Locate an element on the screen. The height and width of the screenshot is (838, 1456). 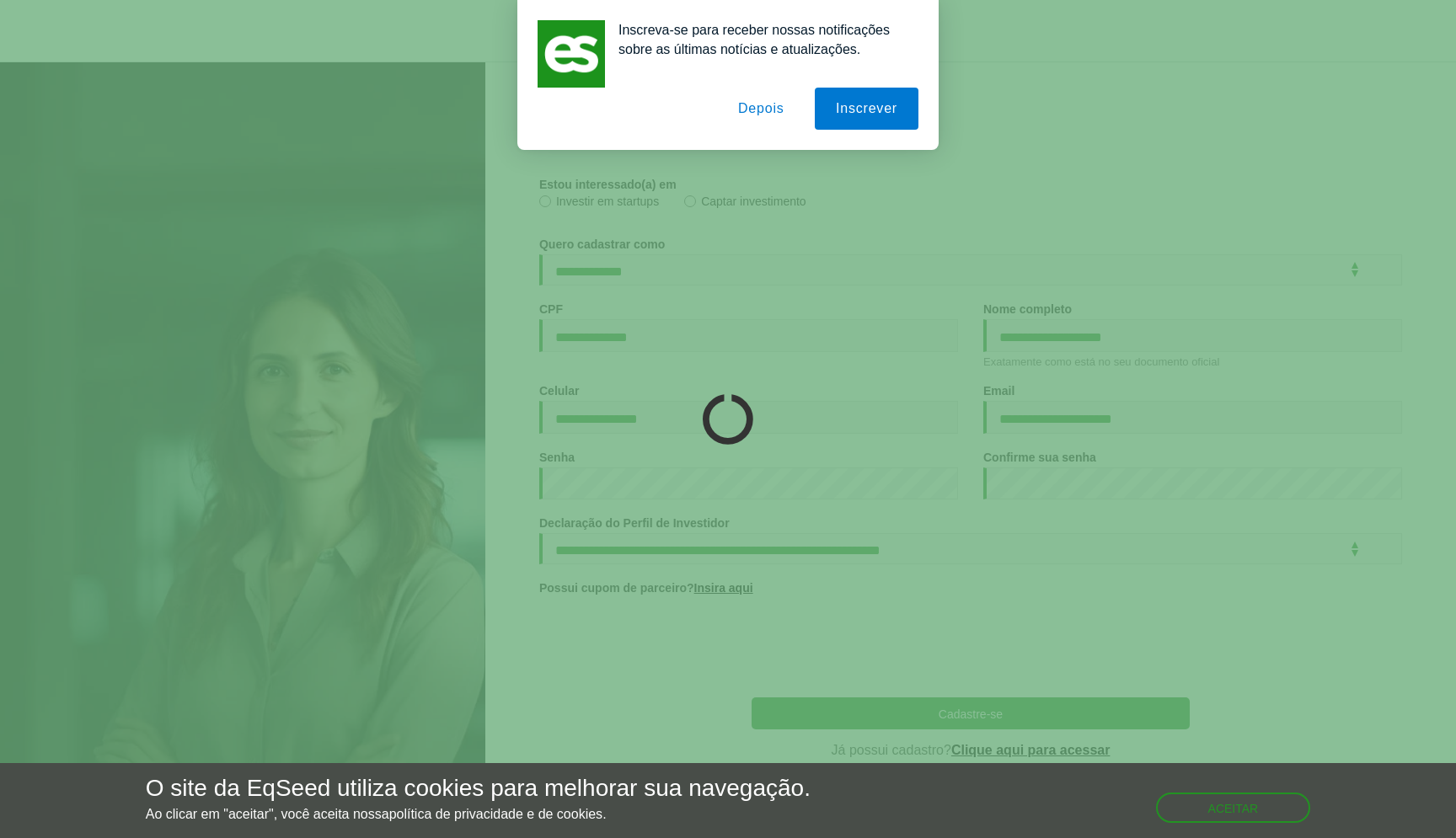
img: notification icon is located at coordinates (571, 54).